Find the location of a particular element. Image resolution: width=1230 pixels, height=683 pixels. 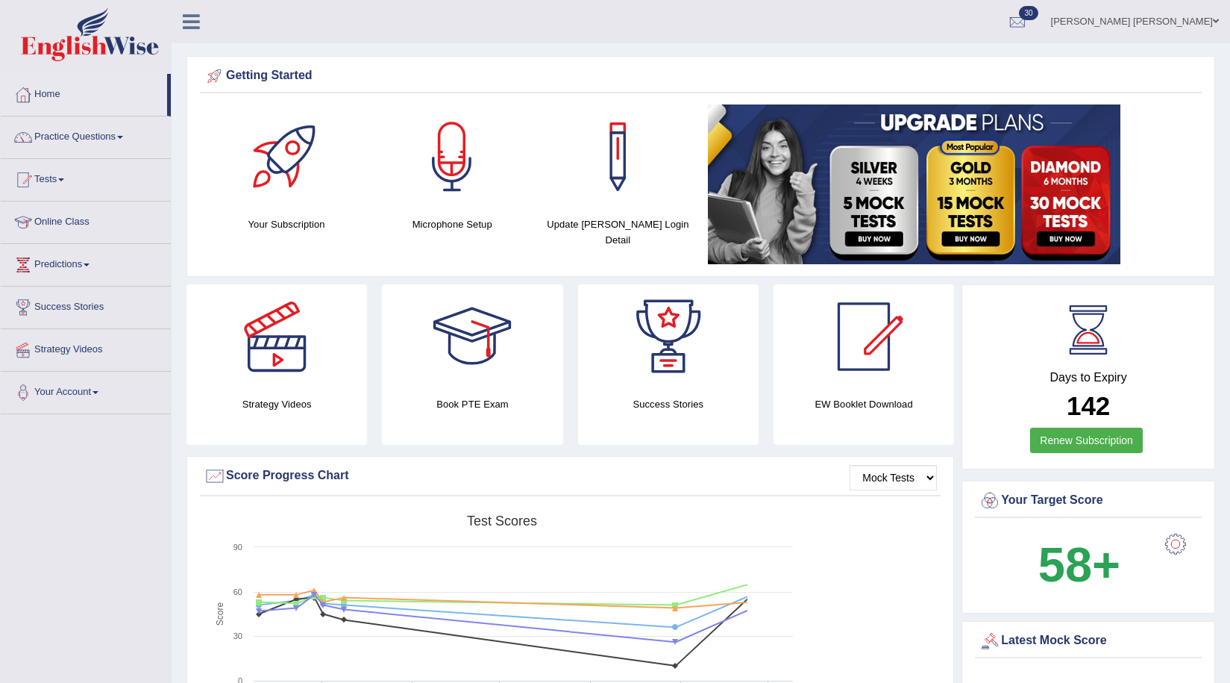

text: 90 is located at coordinates (238, 547).